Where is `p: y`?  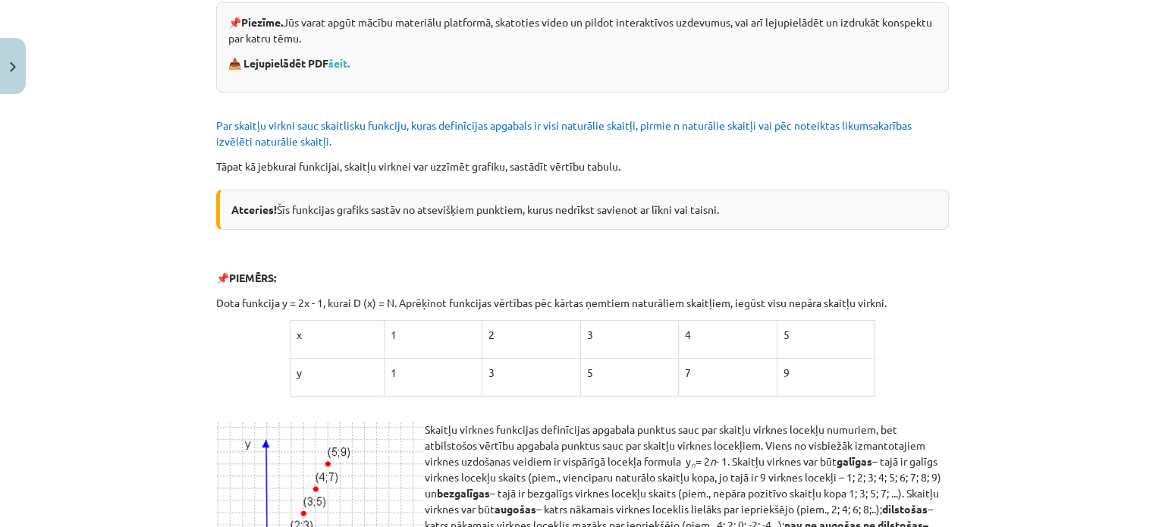
p: y is located at coordinates (337, 372).